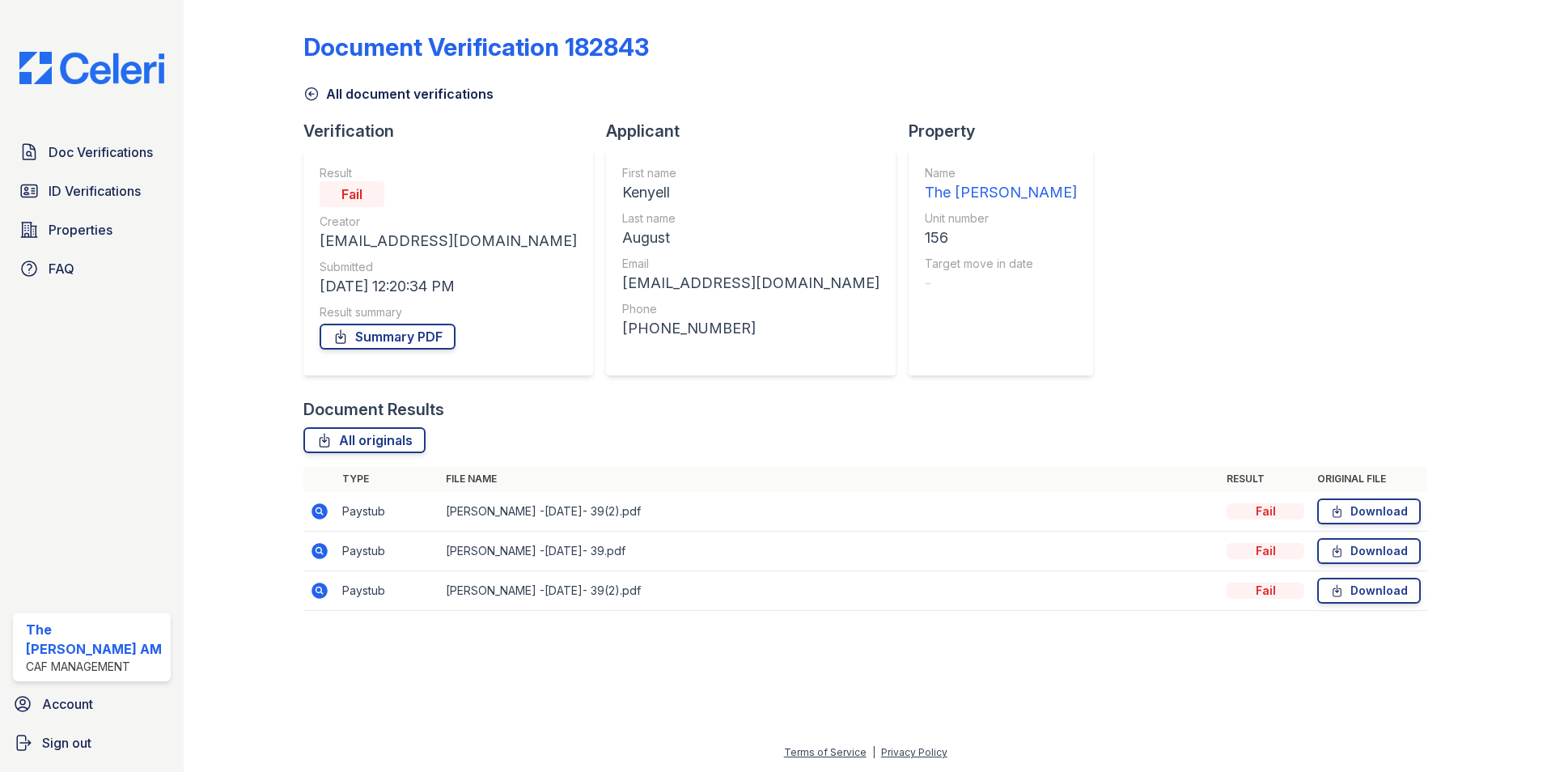 The width and height of the screenshot is (1547, 772). I want to click on div: CAF Management, so click(95, 667).